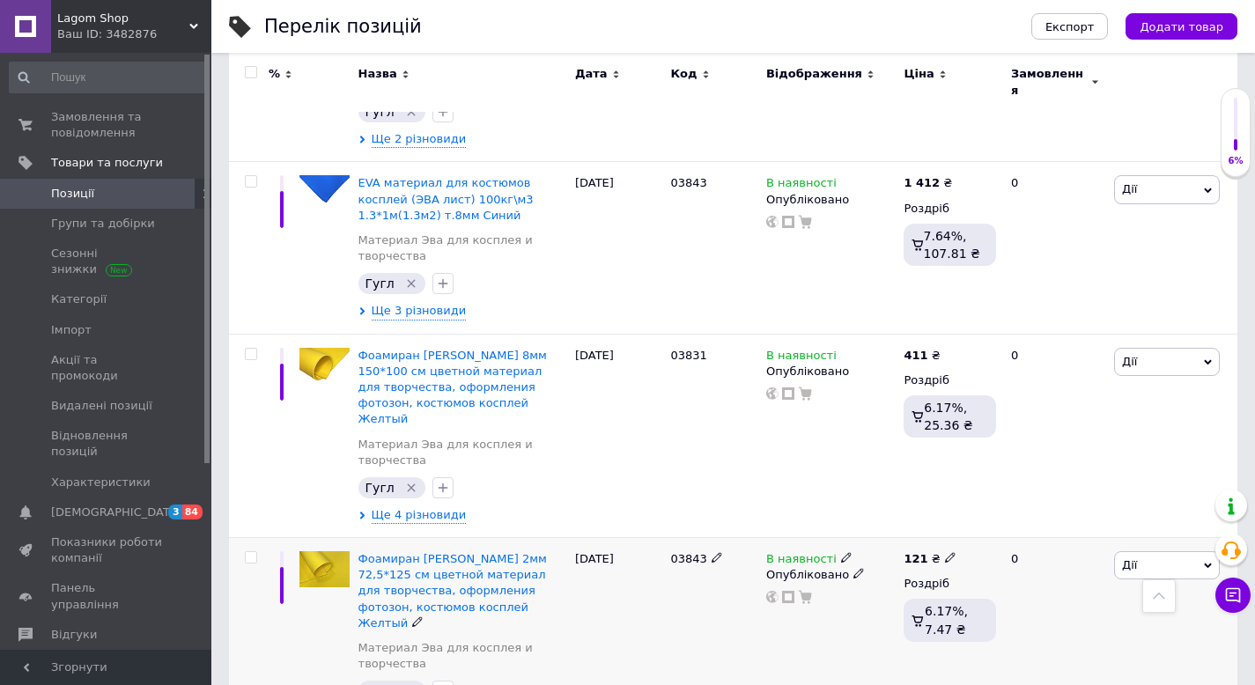  I want to click on span: Групи та добірки, so click(103, 224).